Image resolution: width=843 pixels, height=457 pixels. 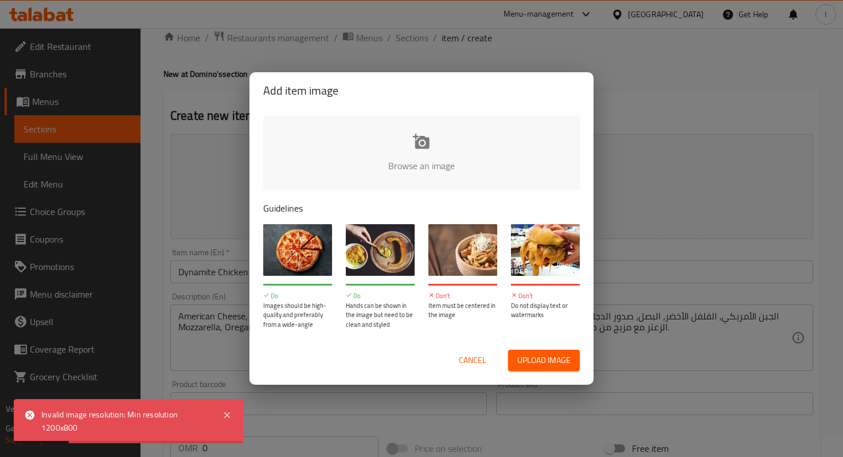 What do you see at coordinates (463, 250) in the screenshot?
I see `img: guide-img-3@3x.jpg` at bounding box center [463, 250].